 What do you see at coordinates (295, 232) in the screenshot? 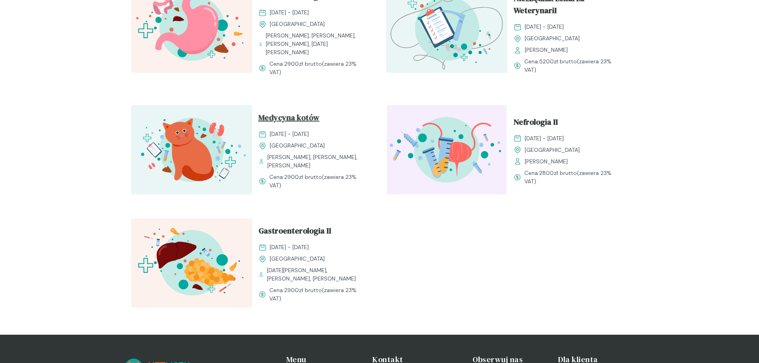
I see `span: Gastroenterologia II` at bounding box center [295, 232].